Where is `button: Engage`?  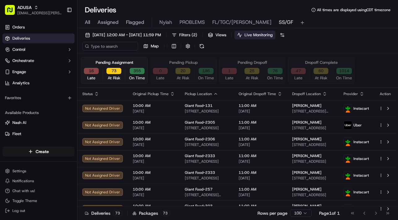 button: Engage is located at coordinates (38, 72).